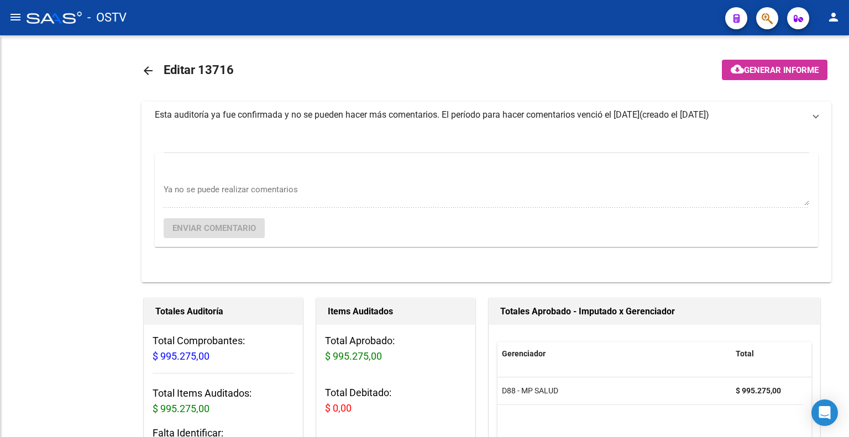 This screenshot has height=437, width=849. I want to click on mat-icon: person, so click(834, 17).